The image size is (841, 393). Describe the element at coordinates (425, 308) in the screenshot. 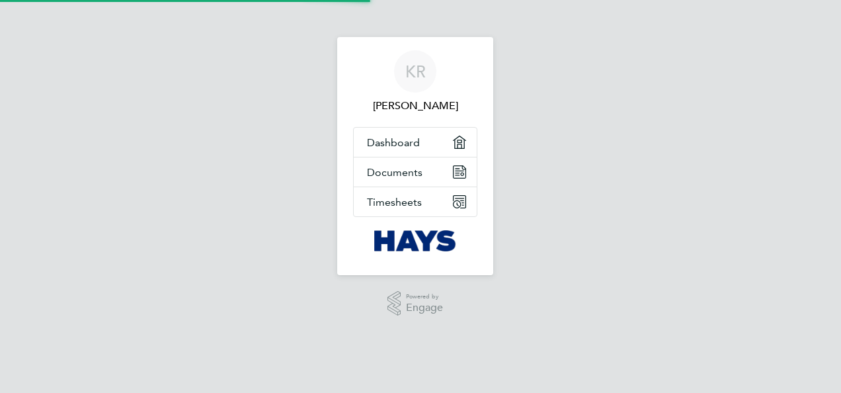

I see `span: Engage` at that location.